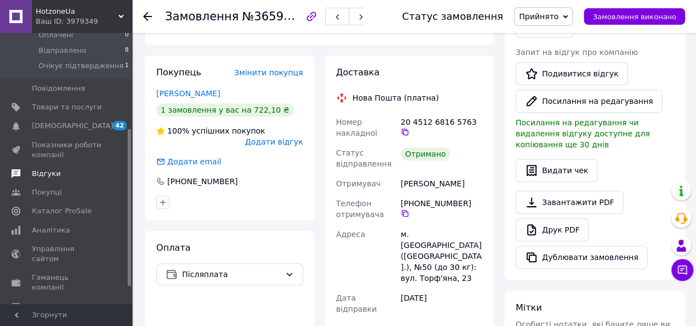 The height and width of the screenshot is (326, 696). Describe the element at coordinates (67, 150) in the screenshot. I see `span: Показники роботи компанії` at that location.